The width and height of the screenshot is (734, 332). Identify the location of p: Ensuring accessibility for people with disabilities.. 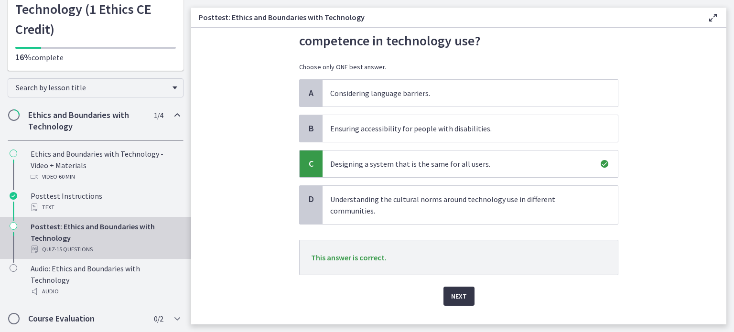
(461, 129).